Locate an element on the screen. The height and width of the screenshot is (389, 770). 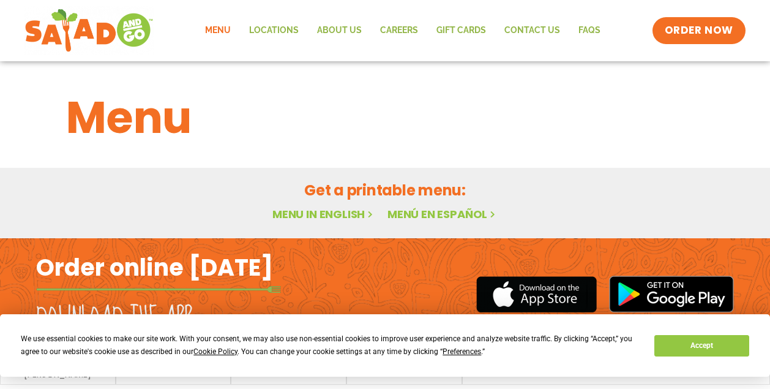
a: GIFT CARDS is located at coordinates (461, 31).